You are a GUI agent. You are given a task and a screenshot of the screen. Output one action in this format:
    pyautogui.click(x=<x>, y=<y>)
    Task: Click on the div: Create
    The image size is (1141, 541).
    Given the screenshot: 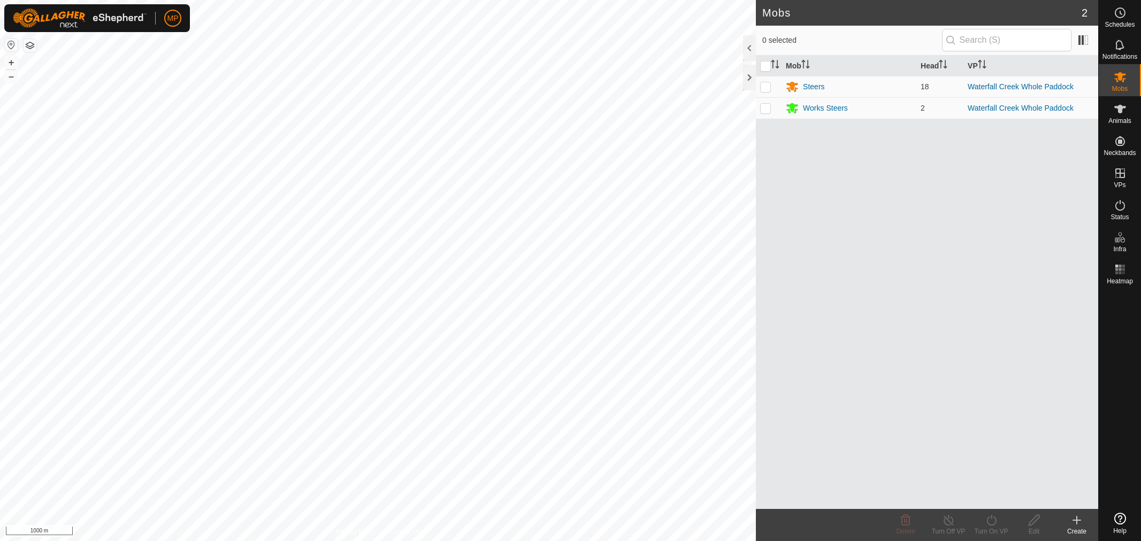 What is the action you would take?
    pyautogui.click(x=1076, y=531)
    